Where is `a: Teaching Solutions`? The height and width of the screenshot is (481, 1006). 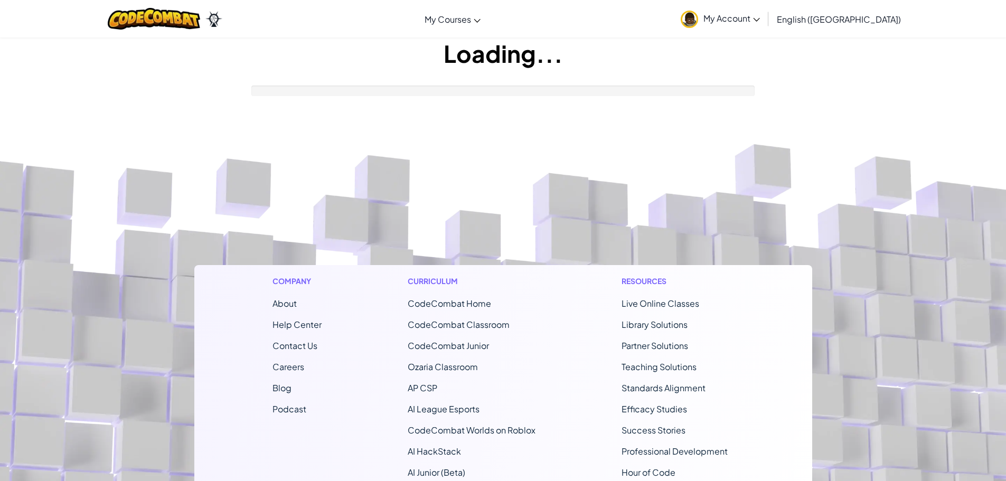 a: Teaching Solutions is located at coordinates (659, 366).